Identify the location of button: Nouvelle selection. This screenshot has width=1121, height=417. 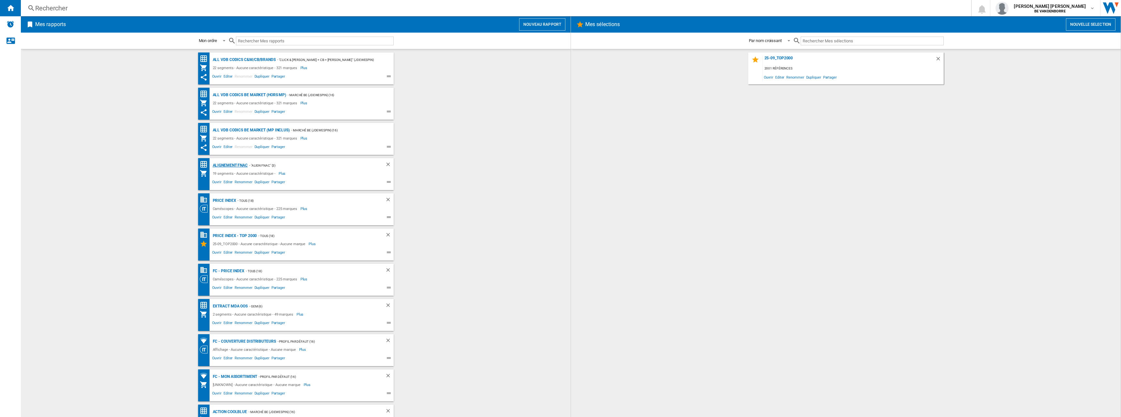
(1090, 24).